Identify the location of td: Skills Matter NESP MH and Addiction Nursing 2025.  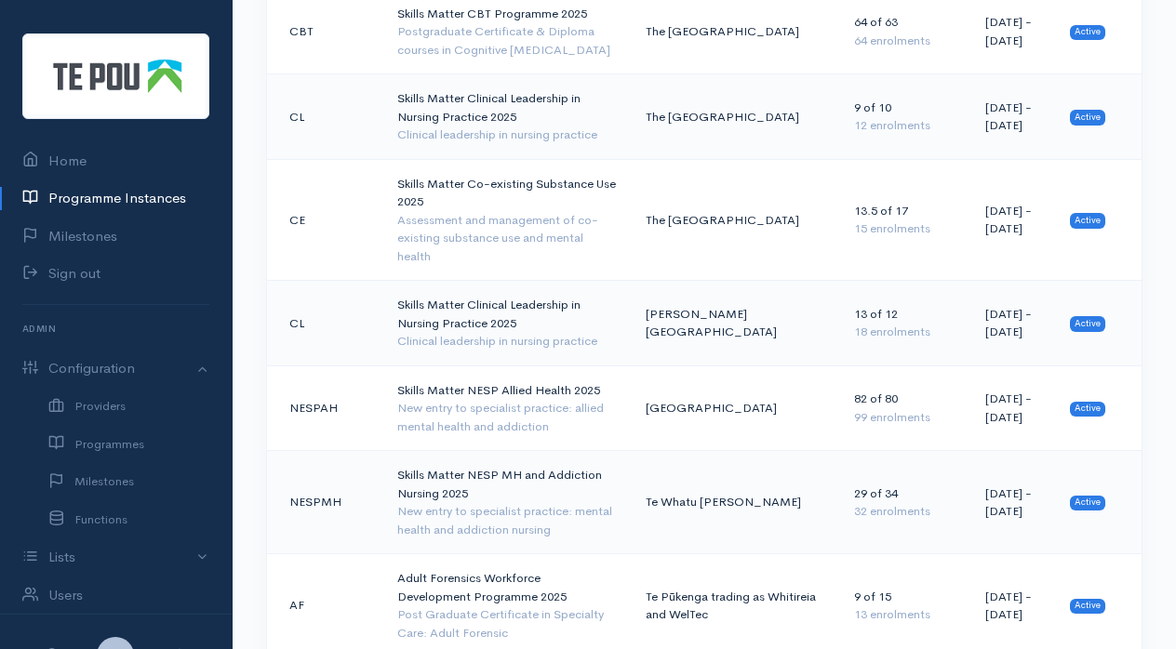
(506, 502).